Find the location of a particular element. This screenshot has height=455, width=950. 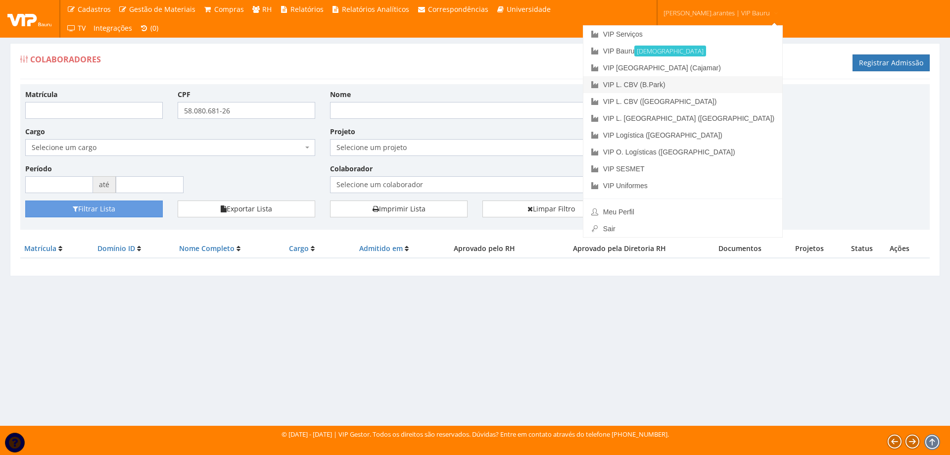

span: Integrações is located at coordinates (113, 28).